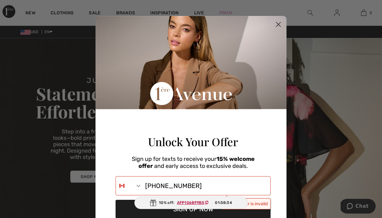 Image resolution: width=382 pixels, height=218 pixels. What do you see at coordinates (201, 166) in the screenshot?
I see `span: and early access to exclusive deals.` at bounding box center [201, 166].